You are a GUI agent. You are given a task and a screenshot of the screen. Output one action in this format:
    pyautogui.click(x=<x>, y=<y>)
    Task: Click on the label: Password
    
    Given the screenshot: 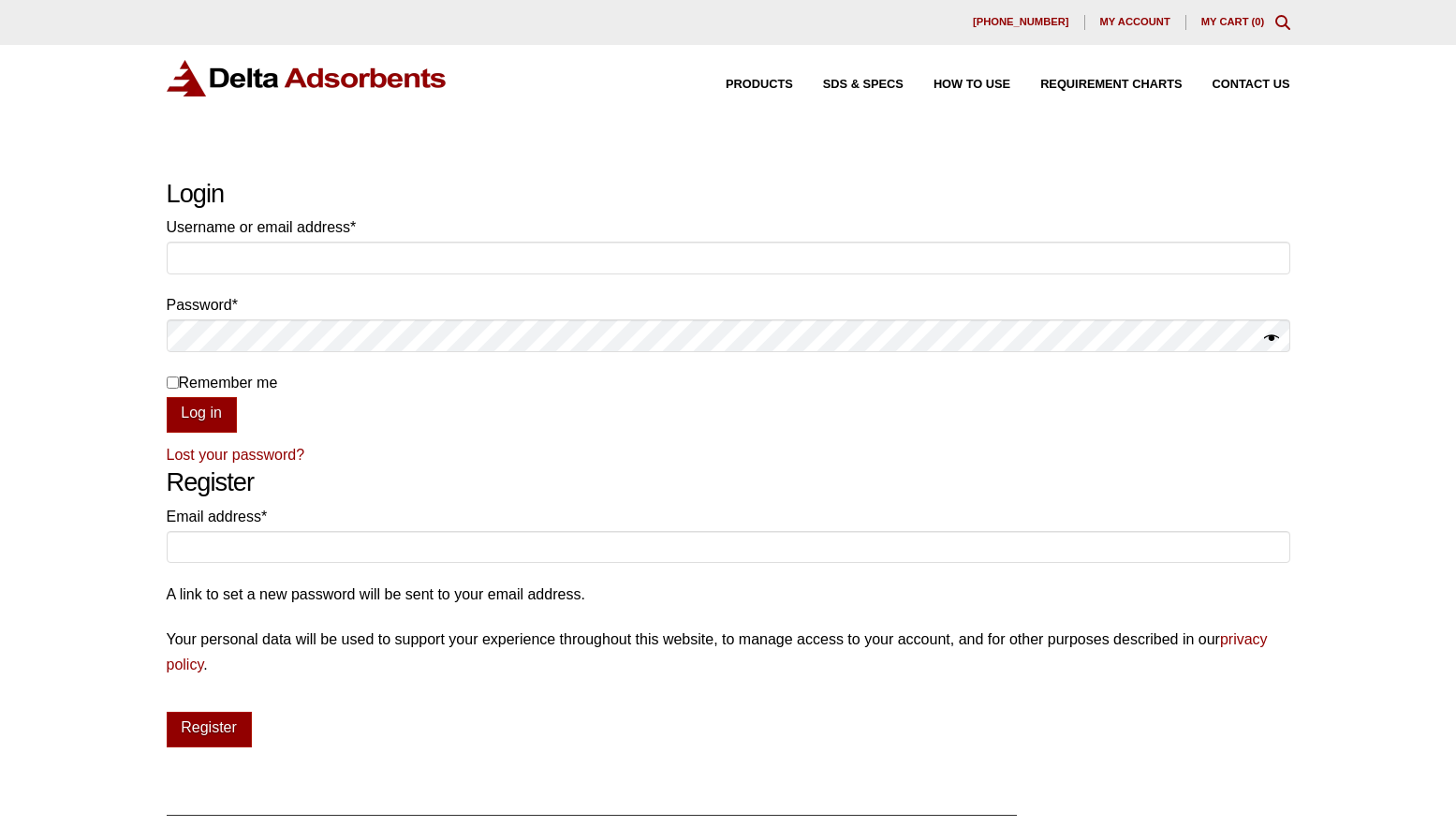 What is the action you would take?
    pyautogui.click(x=729, y=304)
    